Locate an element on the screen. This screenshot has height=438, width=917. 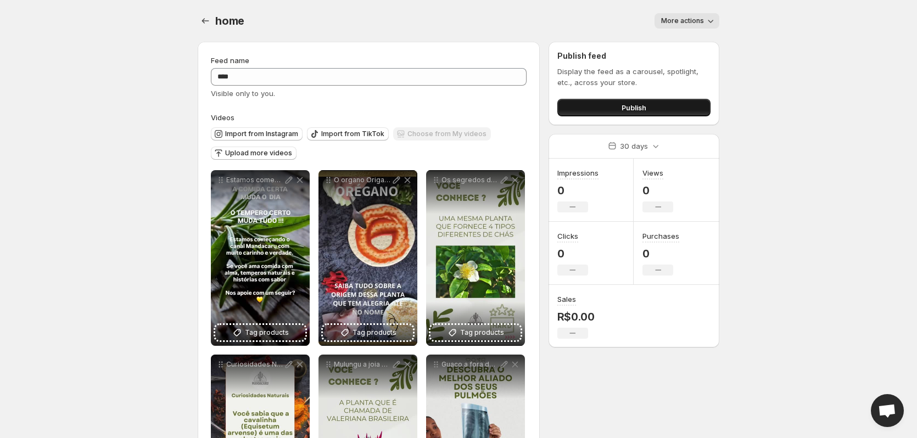
h3: Clicks is located at coordinates (568, 236).